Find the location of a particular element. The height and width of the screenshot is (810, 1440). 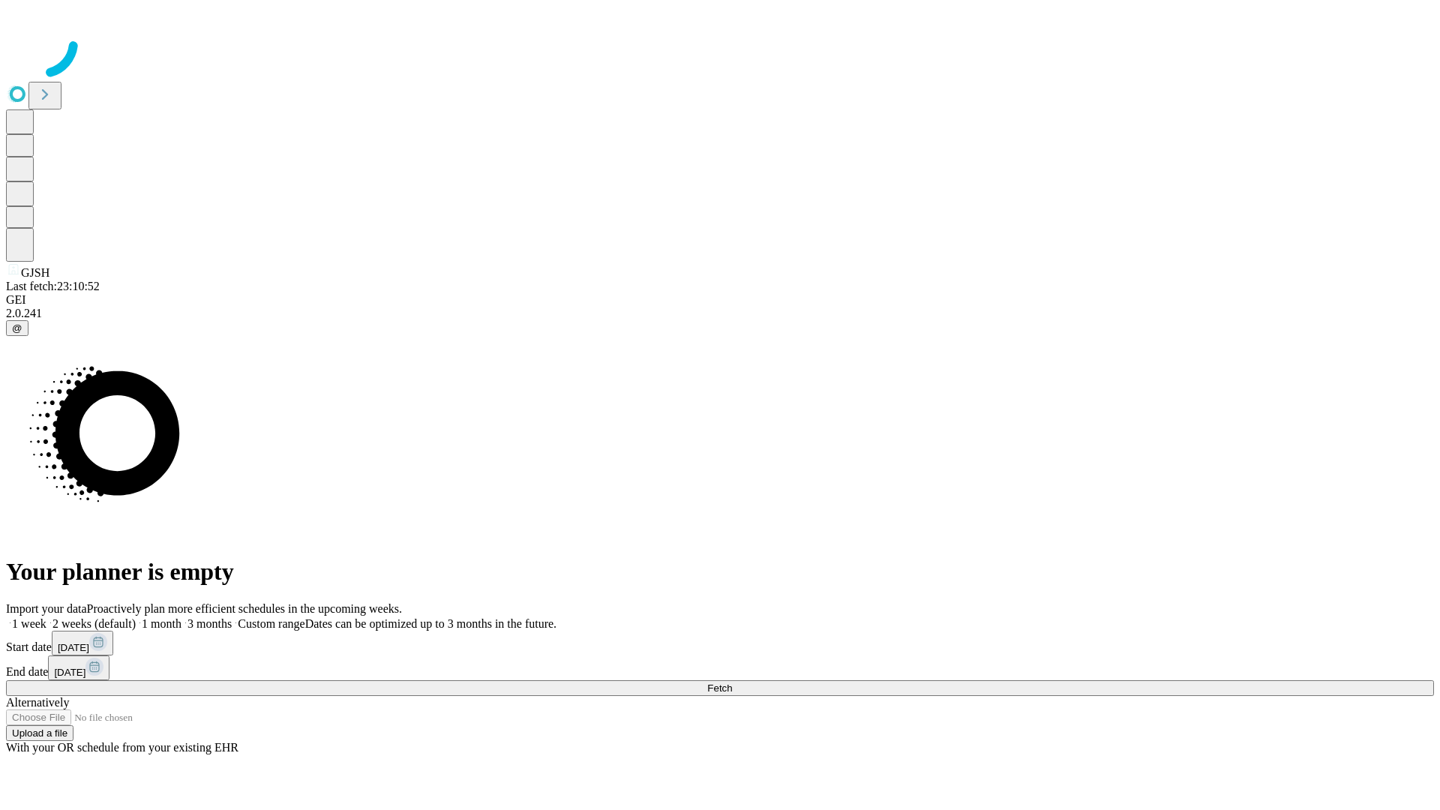

span: Alternatively is located at coordinates (38, 702).